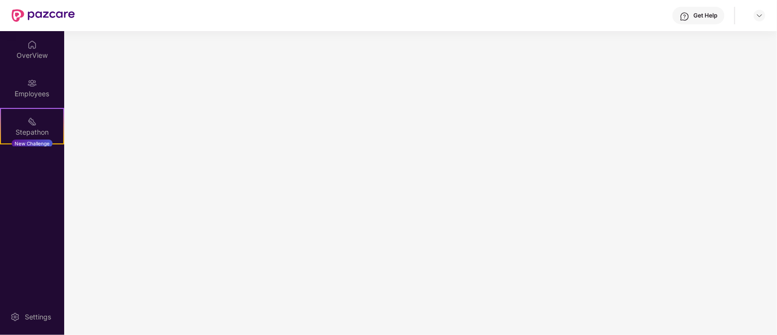 The height and width of the screenshot is (335, 777). I want to click on img: svg+xml;base64,PHN2ZyBpZD0iRW1wbG95ZWVzIiB4bWxucz0iaHR0cDovL3d3dy53My5vcmcvMjAwMC9zdmciIHdpZHRoPS..., so click(32, 83).